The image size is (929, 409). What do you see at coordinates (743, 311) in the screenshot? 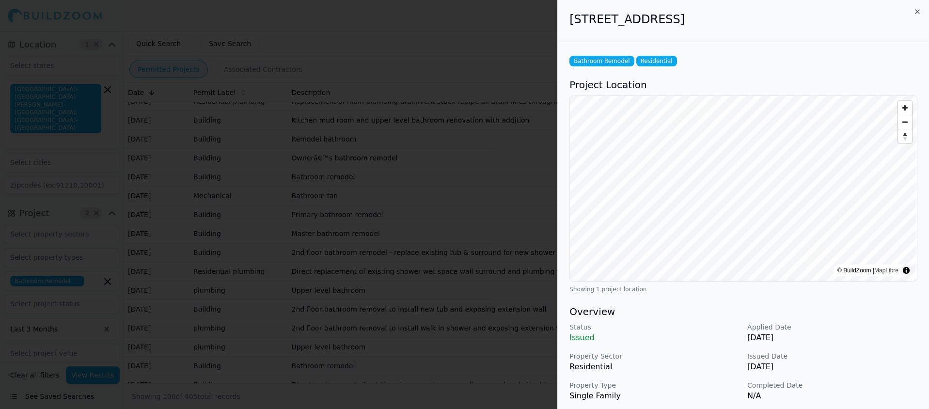
I see `h3: Overview` at bounding box center [743, 311].